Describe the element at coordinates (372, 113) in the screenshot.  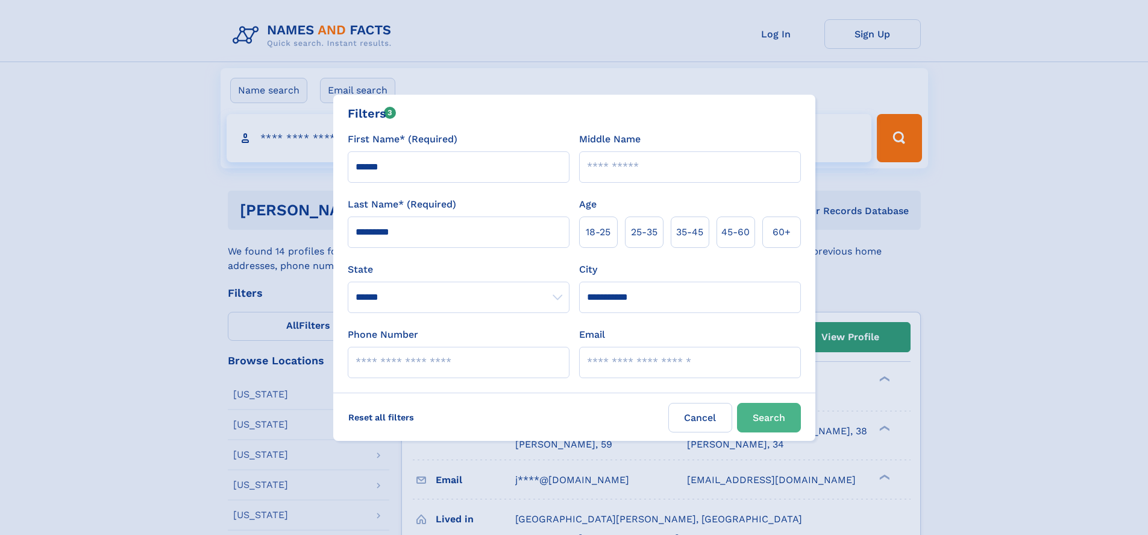
I see `div: Filters` at that location.